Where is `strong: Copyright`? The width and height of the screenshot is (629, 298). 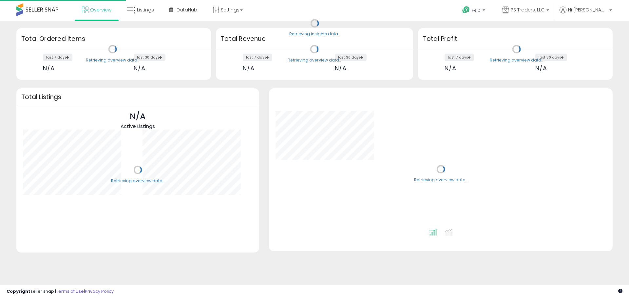
strong: Copyright is located at coordinates (18, 292).